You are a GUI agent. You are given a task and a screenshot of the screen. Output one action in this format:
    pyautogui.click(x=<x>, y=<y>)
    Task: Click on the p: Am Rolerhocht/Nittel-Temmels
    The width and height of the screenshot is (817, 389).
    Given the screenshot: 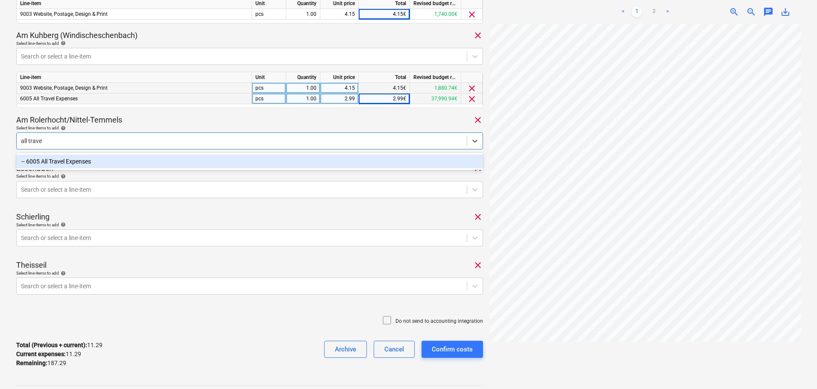 What is the action you would take?
    pyautogui.click(x=69, y=120)
    